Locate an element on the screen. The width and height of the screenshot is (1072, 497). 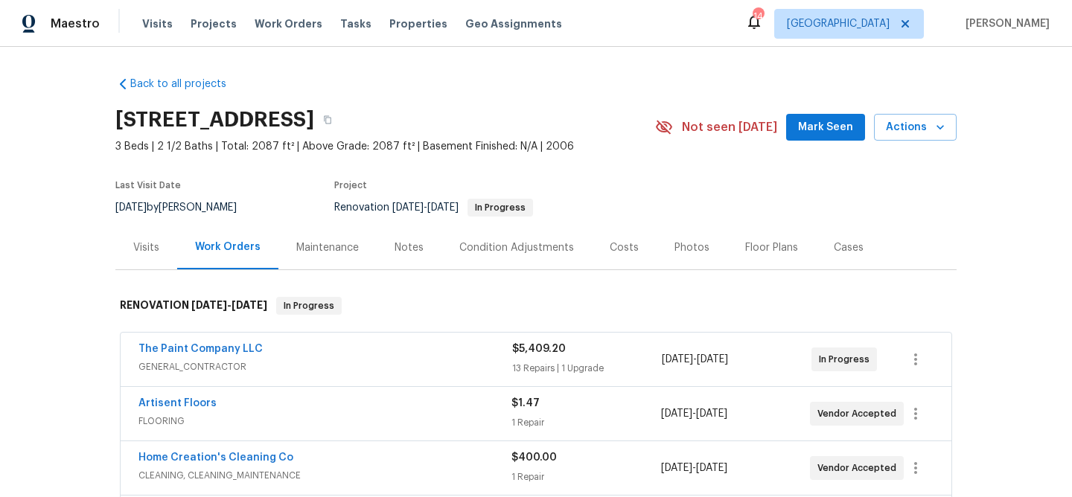
span: Work Orders is located at coordinates (288, 24).